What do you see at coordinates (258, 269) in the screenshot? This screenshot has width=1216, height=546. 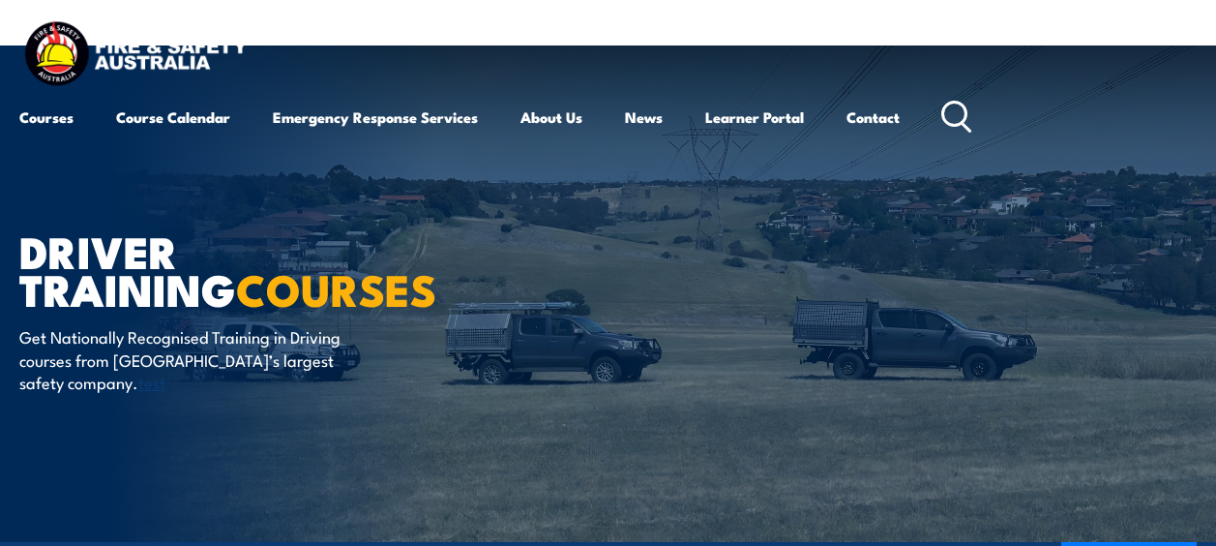 I see `h1: Driver Training` at bounding box center [258, 269].